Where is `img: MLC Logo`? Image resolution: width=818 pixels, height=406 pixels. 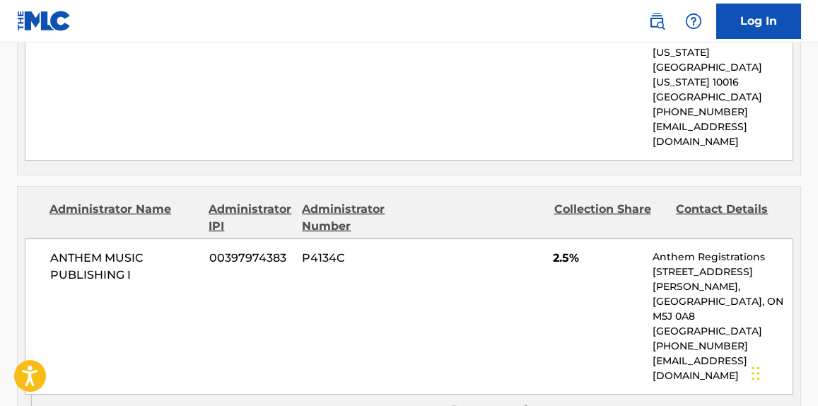
img: MLC Logo is located at coordinates (44, 20).